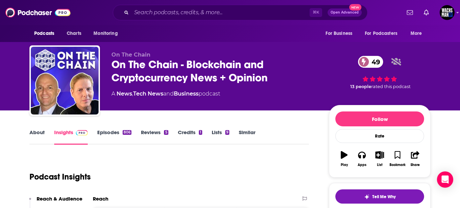 This screenshot has width=460, height=208. I want to click on span: 13 people, so click(361, 86).